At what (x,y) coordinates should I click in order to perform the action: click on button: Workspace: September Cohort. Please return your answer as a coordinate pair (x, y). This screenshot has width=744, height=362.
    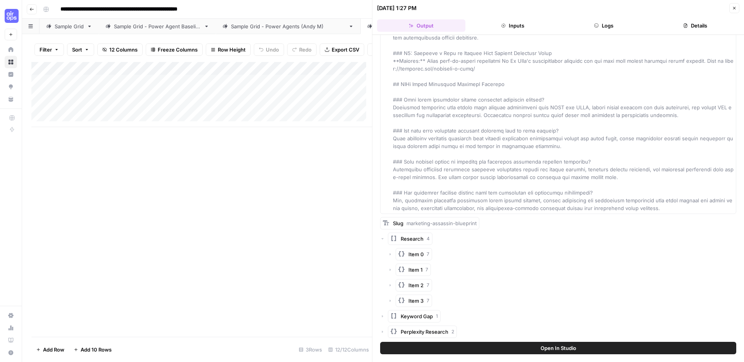
    Looking at the image, I should click on (11, 16).